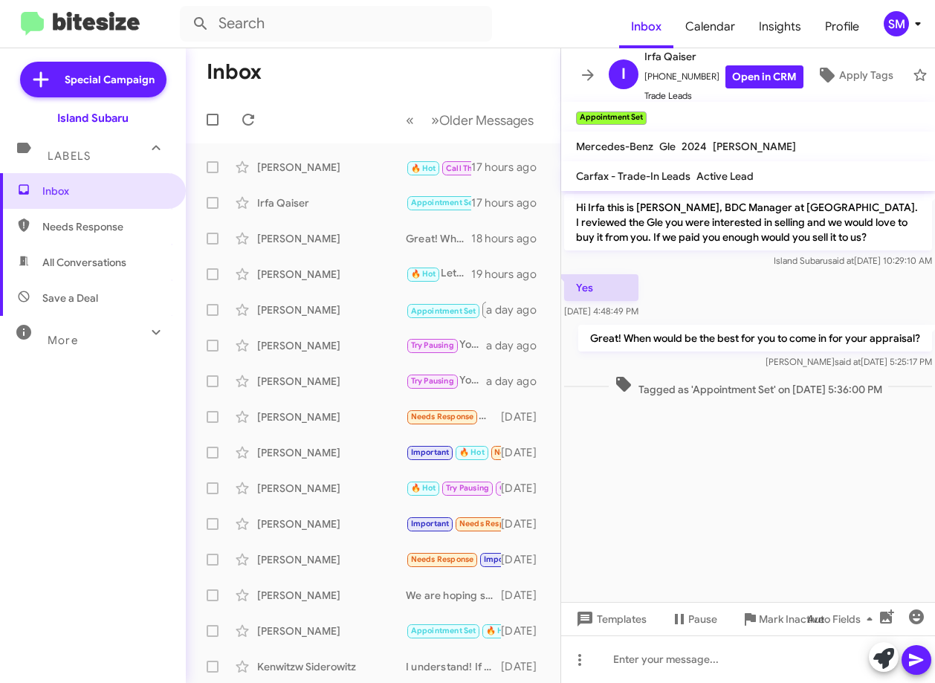 The width and height of the screenshot is (935, 683). Describe the element at coordinates (611, 118) in the screenshot. I see `small: Appointment Set` at that location.